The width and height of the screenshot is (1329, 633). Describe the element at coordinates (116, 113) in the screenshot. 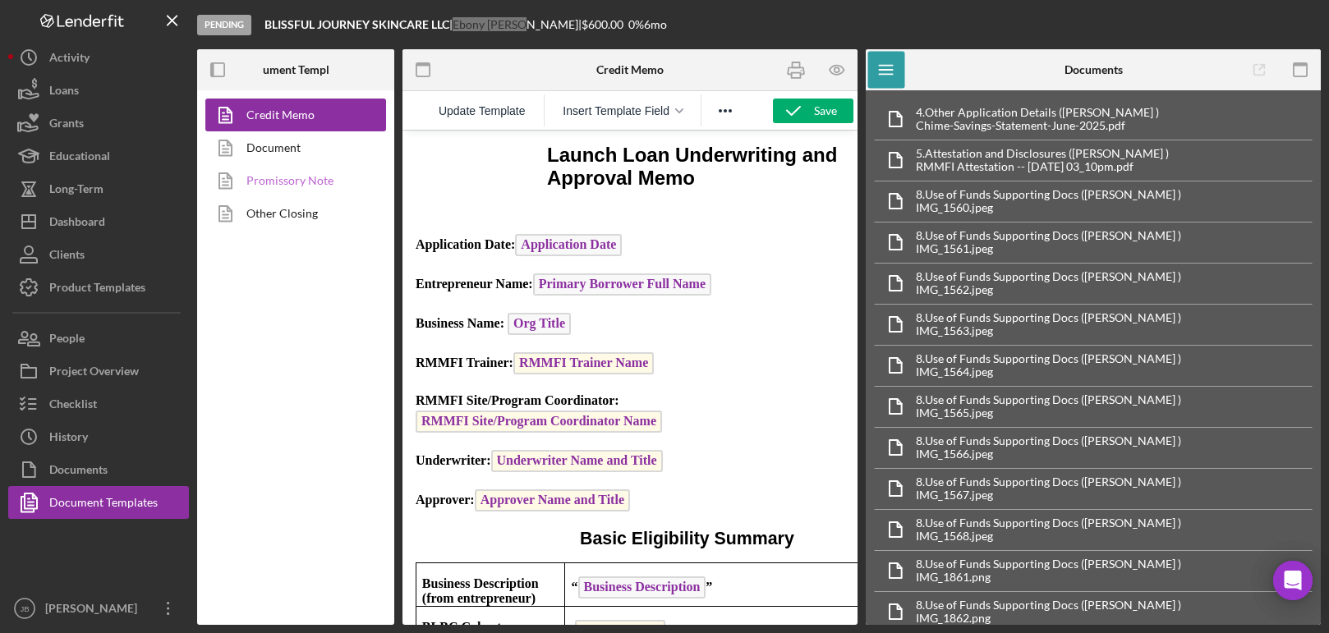

I see `span: Application Date:` at that location.